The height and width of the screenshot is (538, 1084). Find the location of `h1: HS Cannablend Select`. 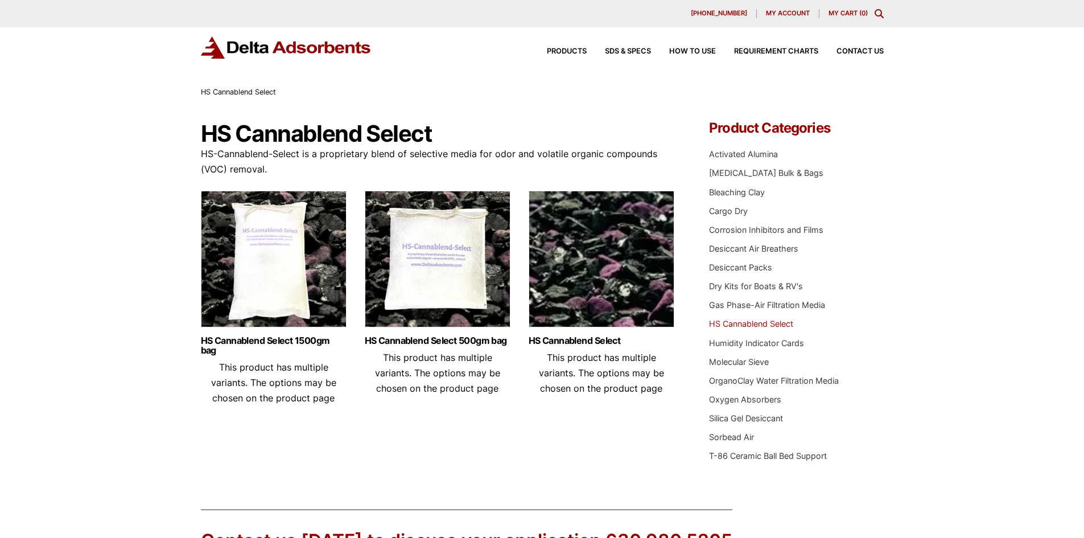

h1: HS Cannablend Select is located at coordinates (438, 134).